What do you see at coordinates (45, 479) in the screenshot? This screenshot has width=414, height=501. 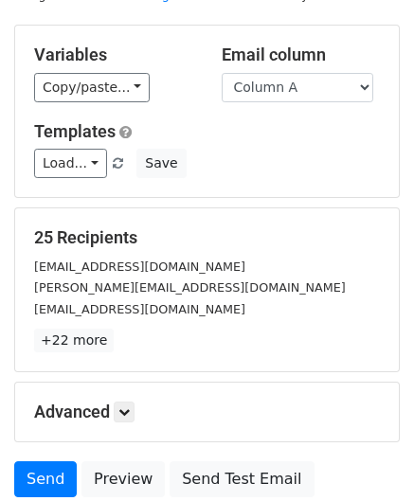 I see `a: Send` at bounding box center [45, 479].